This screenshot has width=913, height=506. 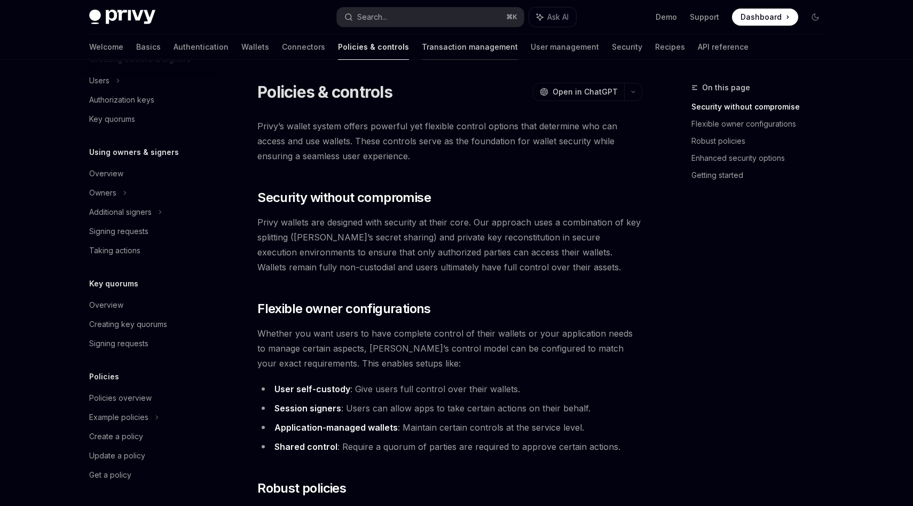 What do you see at coordinates (149, 436) in the screenshot?
I see `a: Create a policy` at bounding box center [149, 436].